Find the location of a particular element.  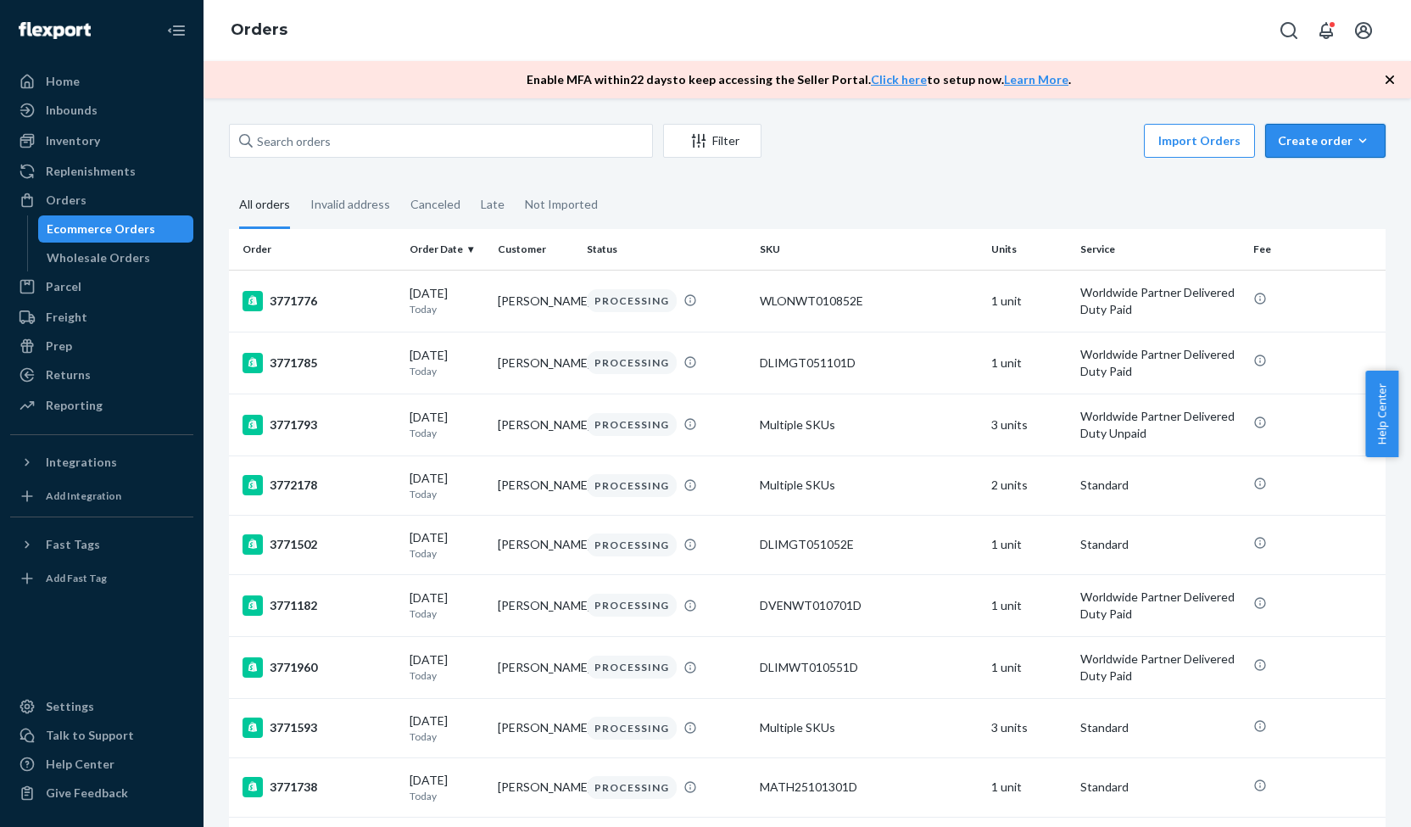

p: Enable MFA within 22 days to keep accessing the Seller Portal. to setup now. . is located at coordinates (799, 80).